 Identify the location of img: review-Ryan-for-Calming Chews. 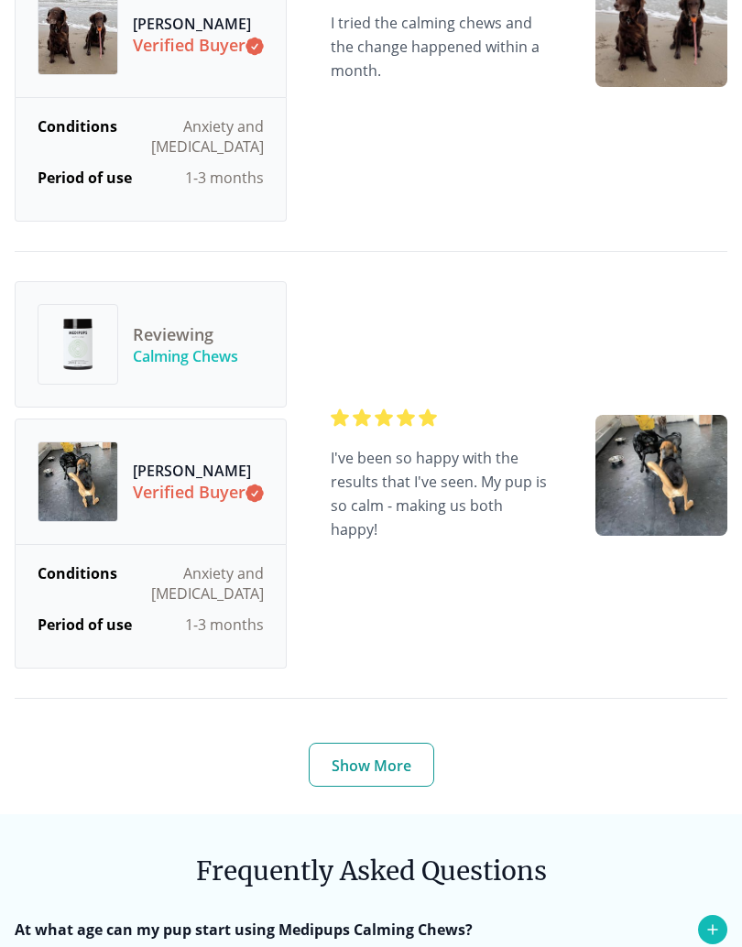
(661, 475).